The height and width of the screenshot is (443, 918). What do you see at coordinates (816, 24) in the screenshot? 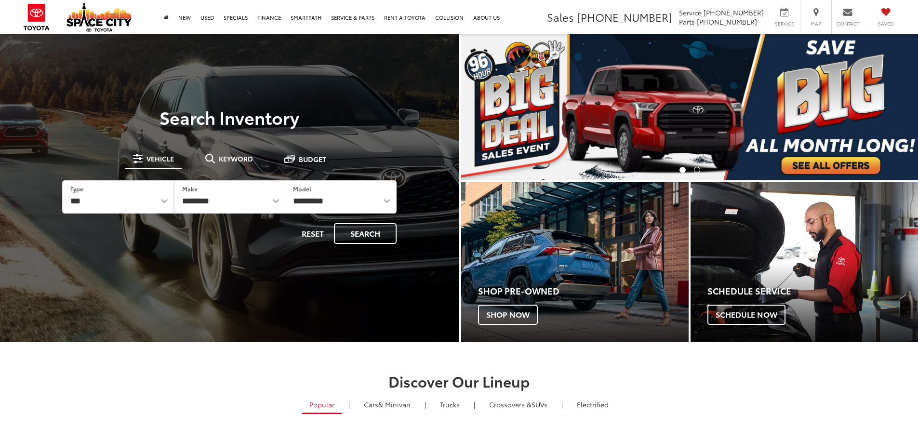
I see `span: Map` at bounding box center [816, 24].